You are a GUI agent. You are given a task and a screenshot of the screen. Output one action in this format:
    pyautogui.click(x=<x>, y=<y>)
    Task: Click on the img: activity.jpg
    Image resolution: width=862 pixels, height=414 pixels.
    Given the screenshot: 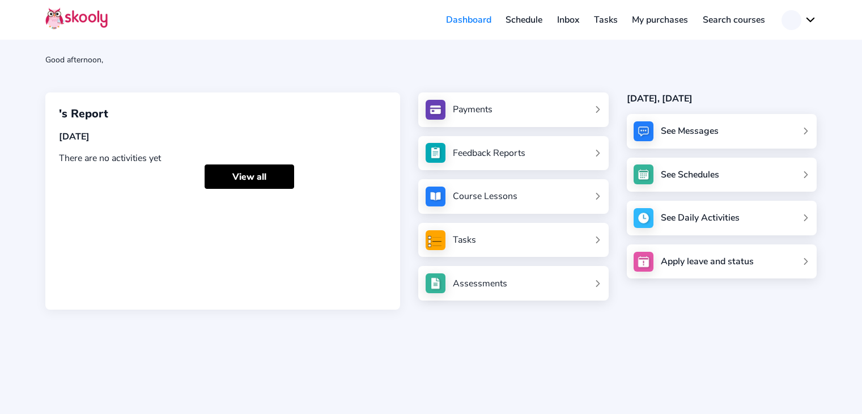 What is the action you would take?
    pyautogui.click(x=643, y=218)
    